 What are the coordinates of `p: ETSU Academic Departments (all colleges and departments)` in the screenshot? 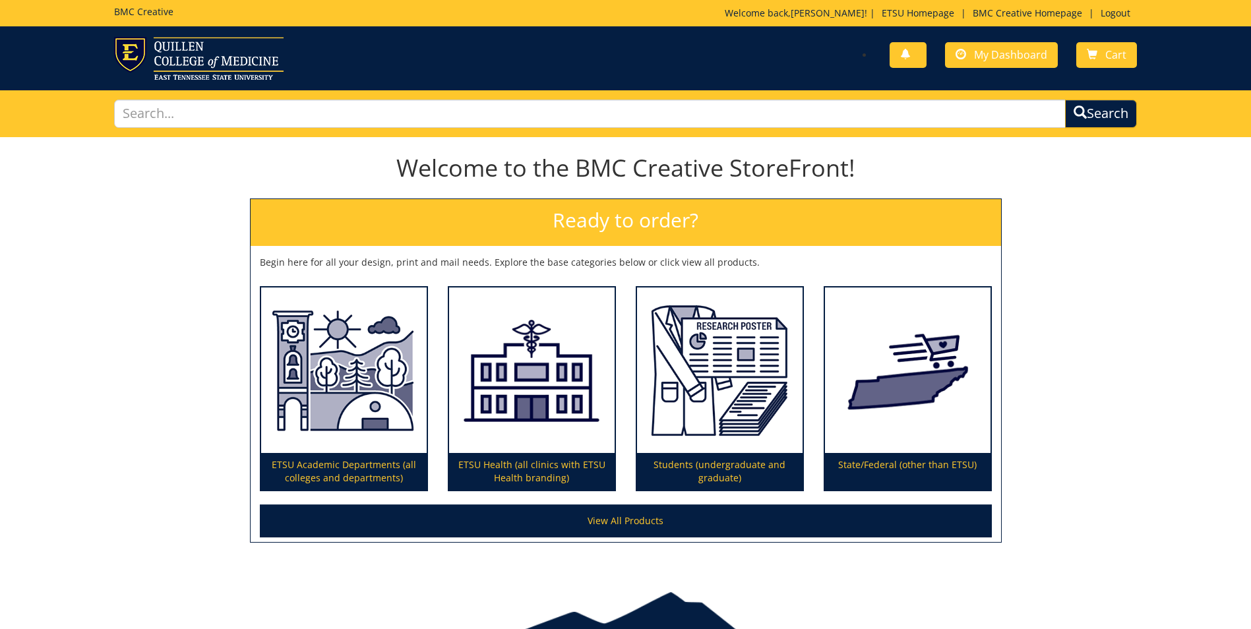 It's located at (344, 472).